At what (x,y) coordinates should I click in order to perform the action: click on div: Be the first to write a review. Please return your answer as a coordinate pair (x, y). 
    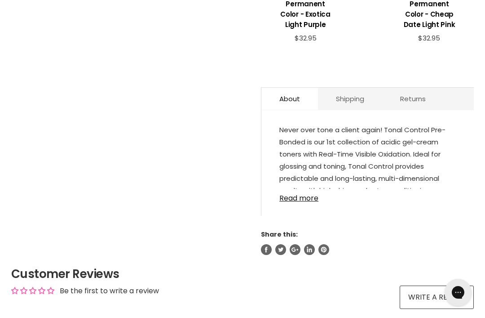
    Looking at the image, I should click on (109, 291).